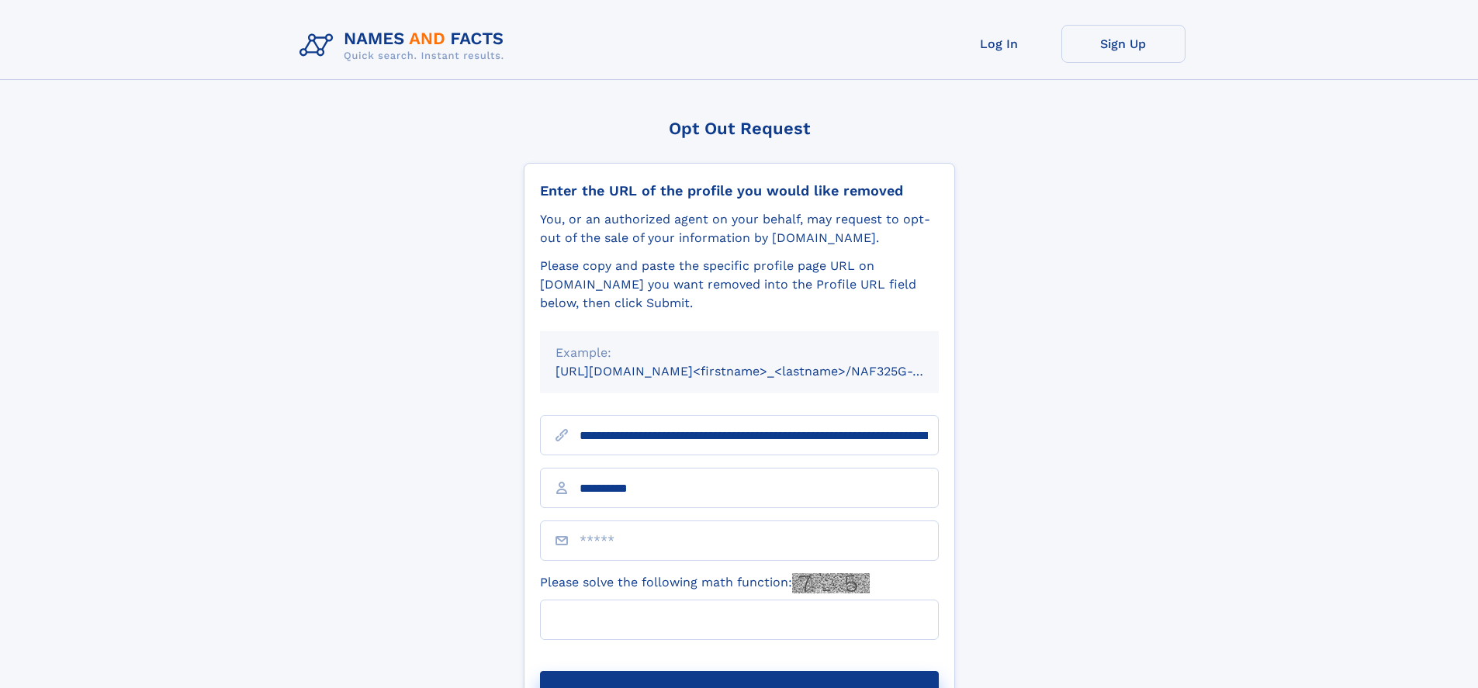 This screenshot has height=688, width=1478. I want to click on div: Enter the URL of the profile you would like removed, so click(739, 191).